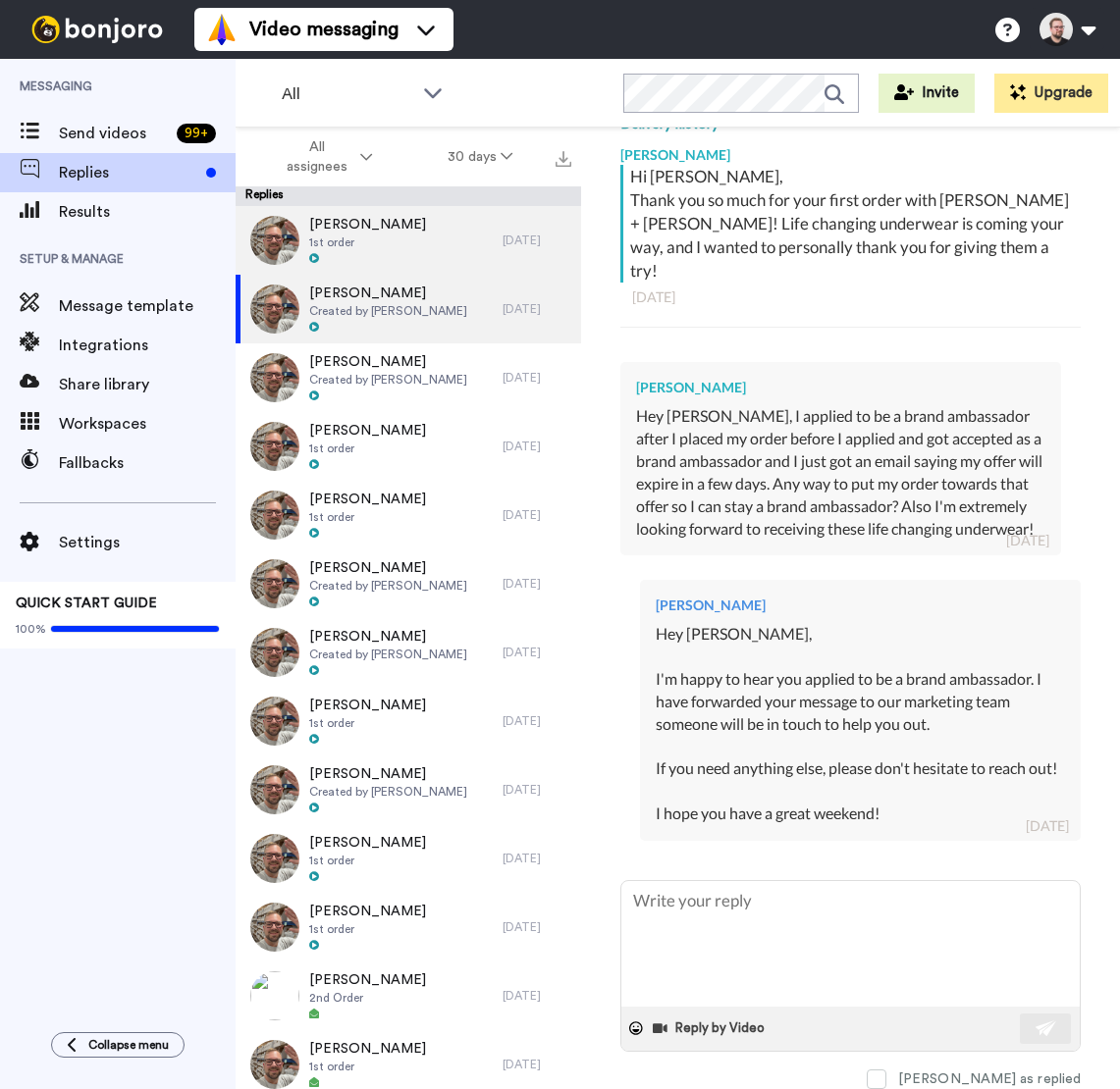  I want to click on span: All assignees, so click(316, 157).